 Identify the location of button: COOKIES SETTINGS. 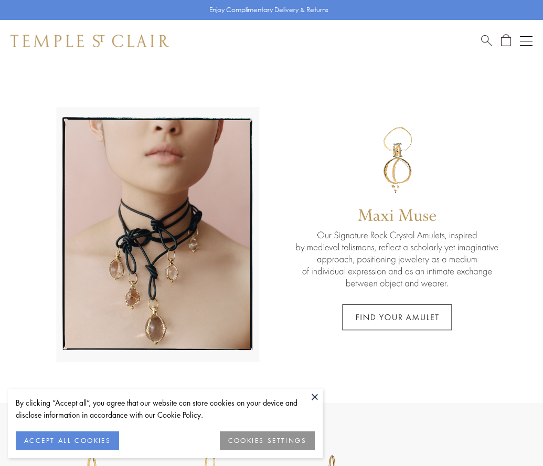
(267, 441).